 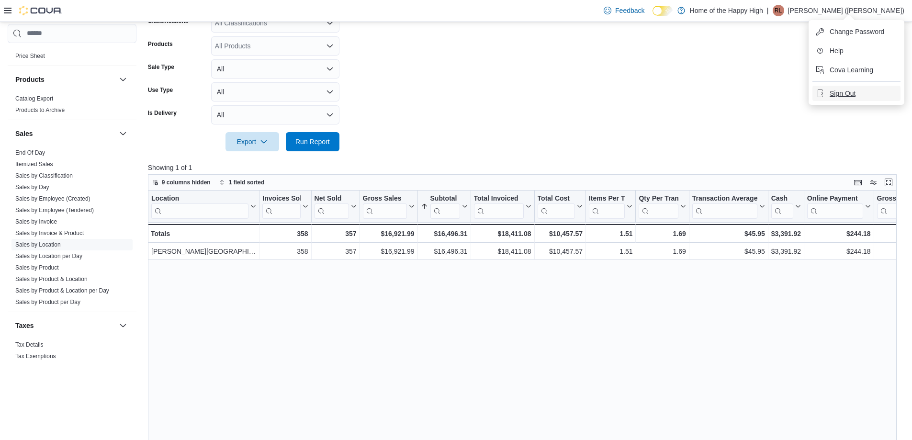 I want to click on a: Sales by Employee (Tendered), so click(x=55, y=210).